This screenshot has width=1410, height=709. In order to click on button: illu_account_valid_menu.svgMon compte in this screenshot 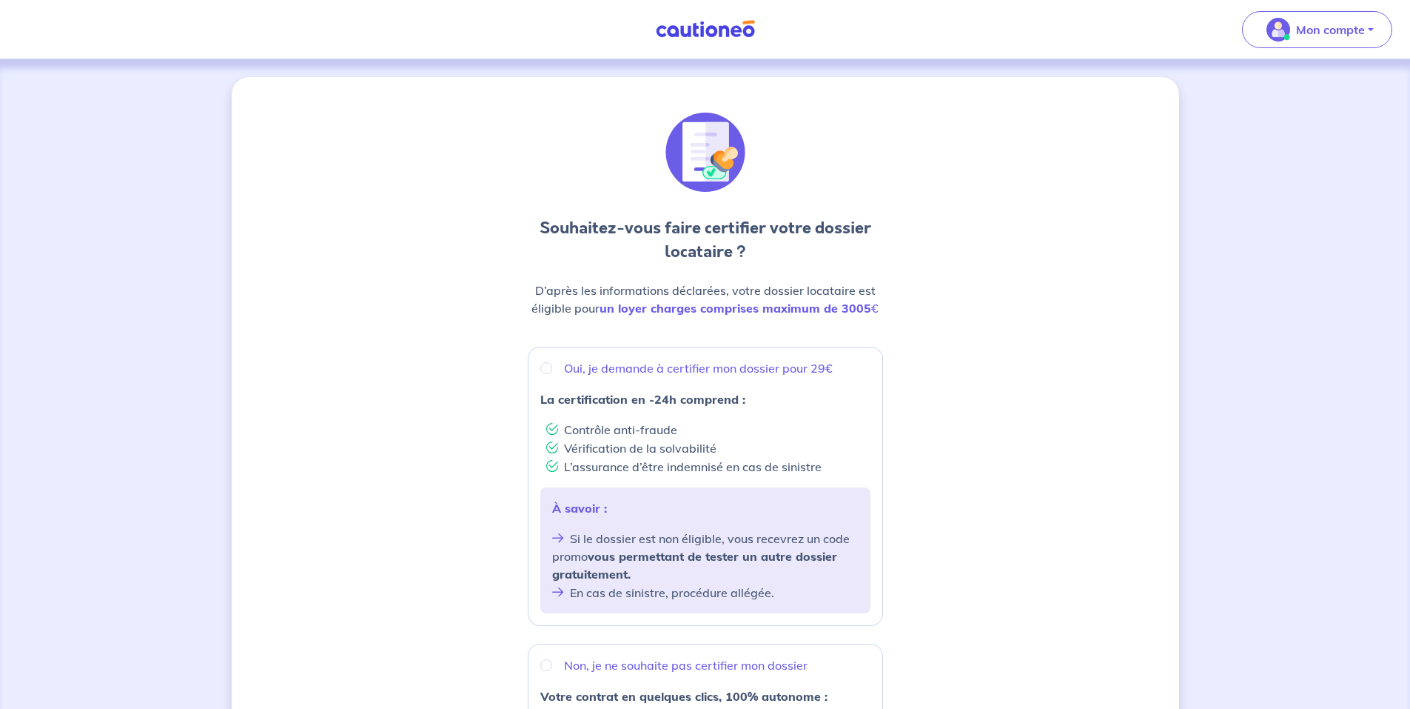, I will do `click(1317, 30)`.